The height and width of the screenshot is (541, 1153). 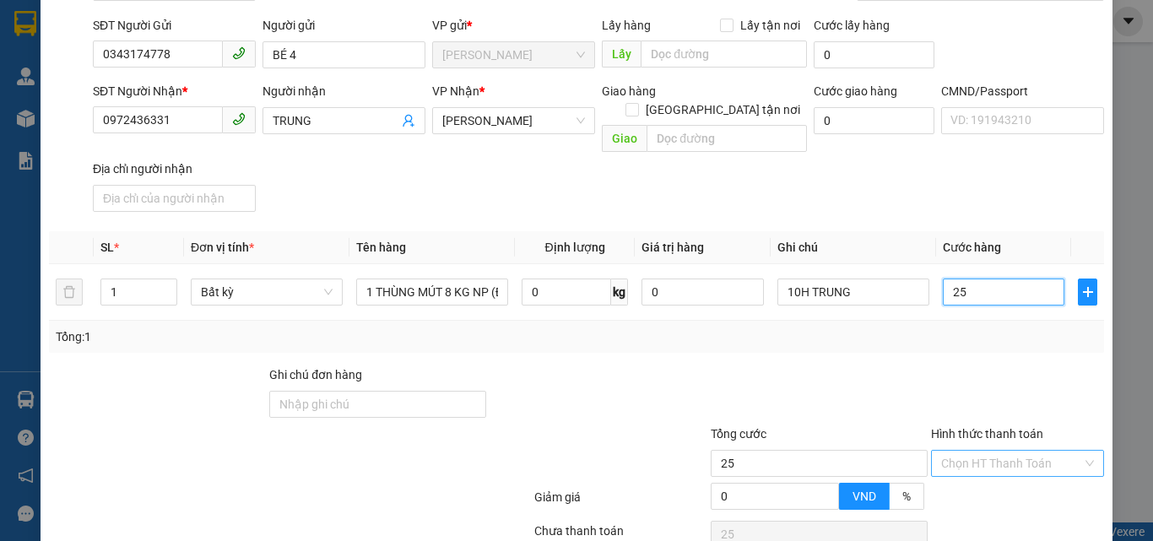 I want to click on label: Hình thức thanh toán, so click(x=987, y=434).